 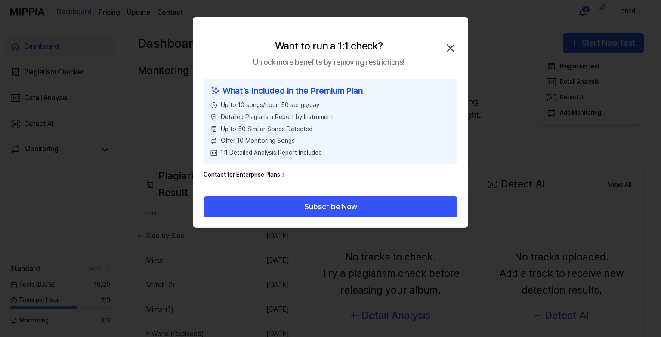 What do you see at coordinates (266, 129) in the screenshot?
I see `span: Up to 50 Similar Songs Detected` at bounding box center [266, 129].